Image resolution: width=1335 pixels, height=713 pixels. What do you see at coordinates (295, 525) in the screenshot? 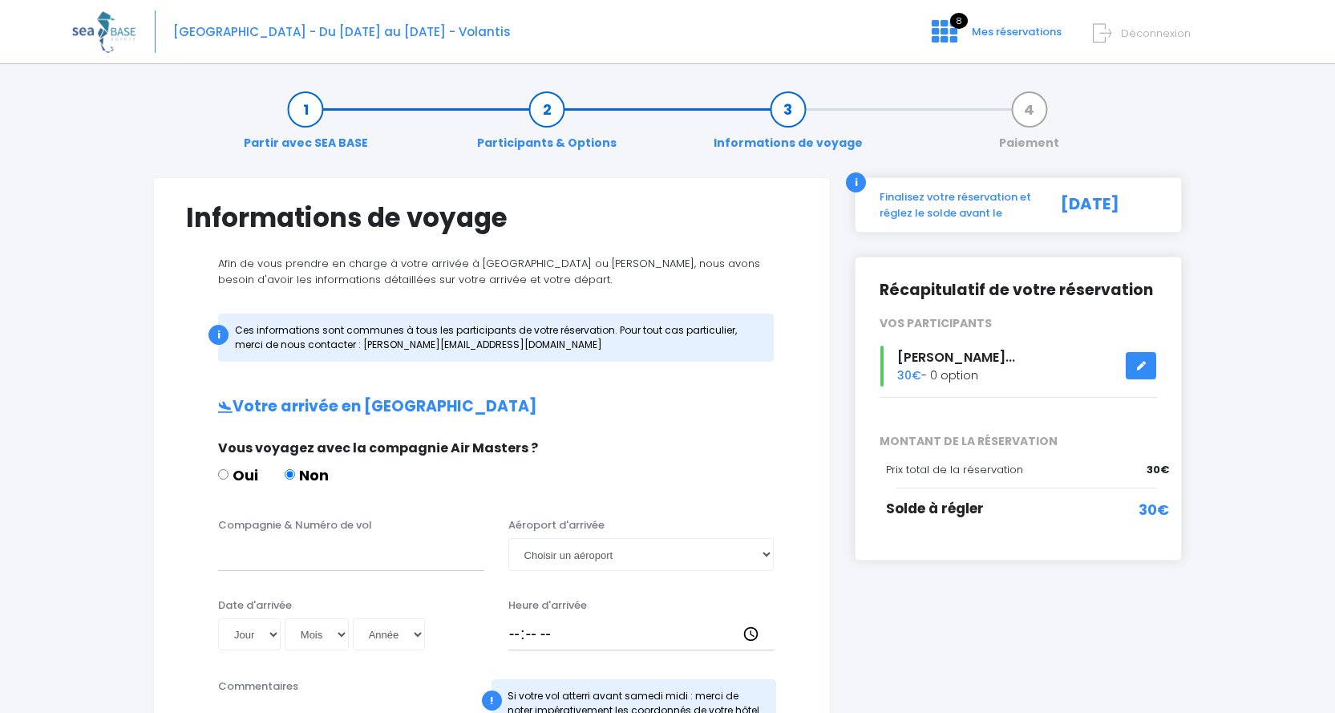
I see `label: Compagnie & Numéro de vol` at bounding box center [295, 525].